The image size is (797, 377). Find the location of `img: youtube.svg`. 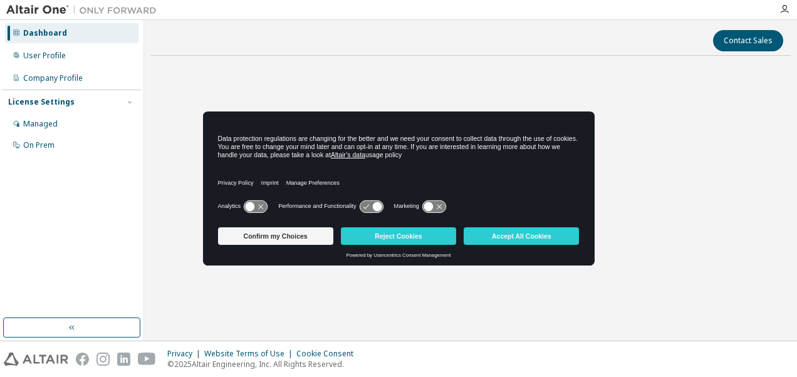

img: youtube.svg is located at coordinates (147, 359).